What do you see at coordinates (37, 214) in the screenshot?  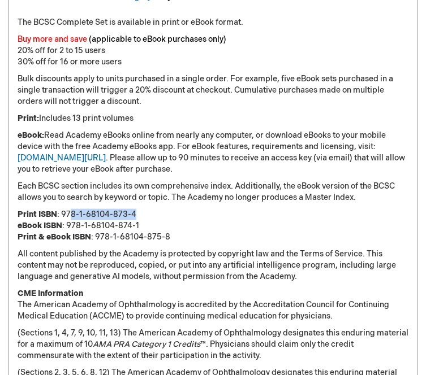 I see `strong: Print ISBN` at bounding box center [37, 214].